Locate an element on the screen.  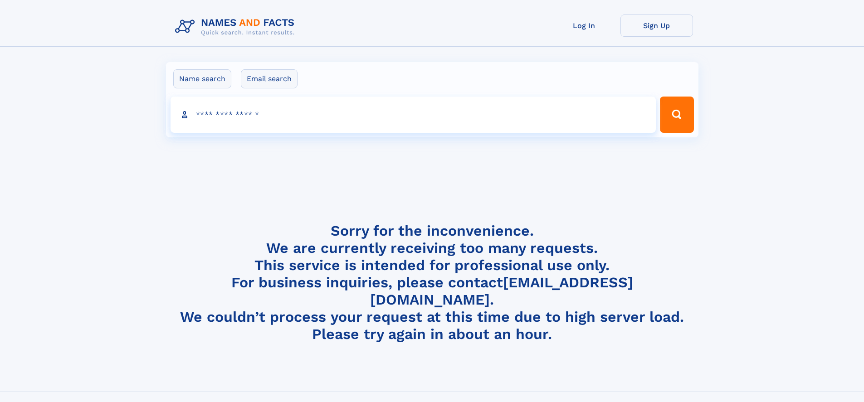
a: Sign Up is located at coordinates (657, 25).